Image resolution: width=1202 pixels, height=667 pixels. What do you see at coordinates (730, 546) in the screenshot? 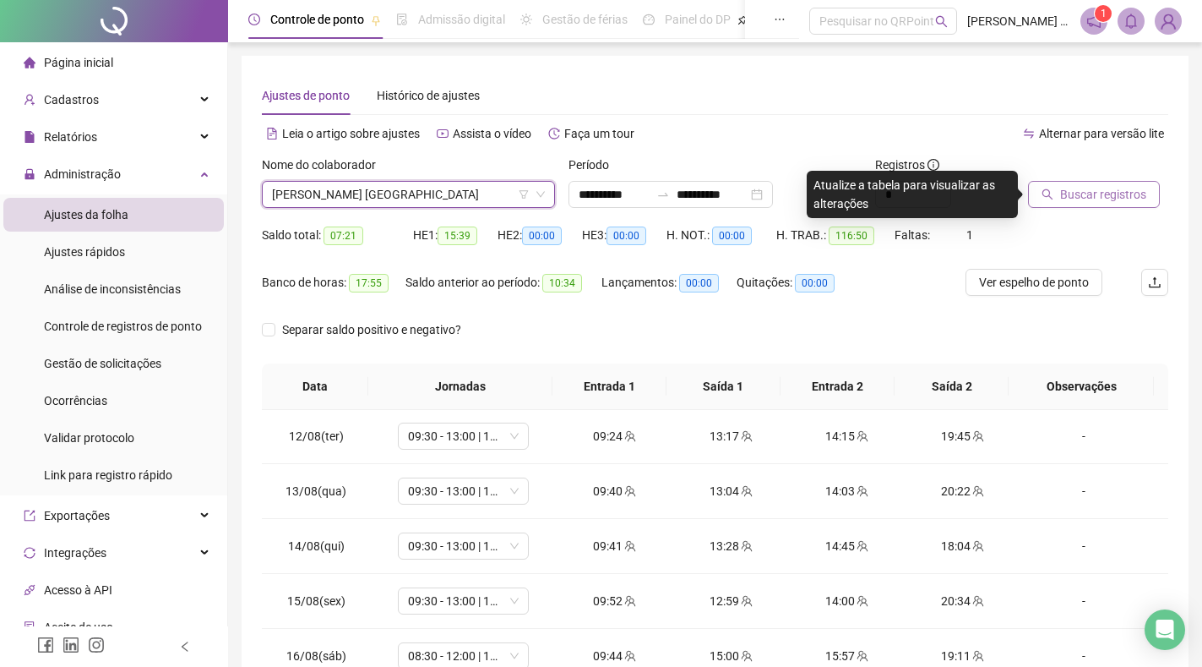
I see `div: 13:28` at bounding box center [730, 546].